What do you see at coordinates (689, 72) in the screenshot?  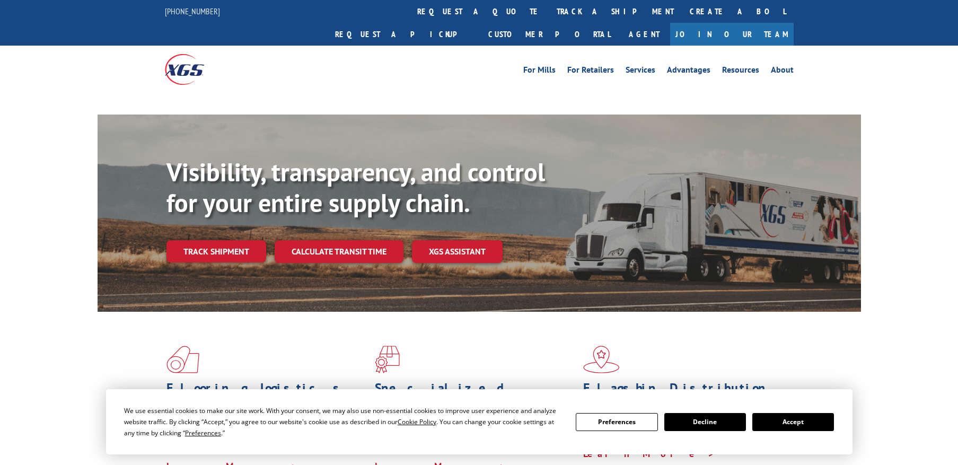 I see `a: Advantages` at bounding box center [689, 72].